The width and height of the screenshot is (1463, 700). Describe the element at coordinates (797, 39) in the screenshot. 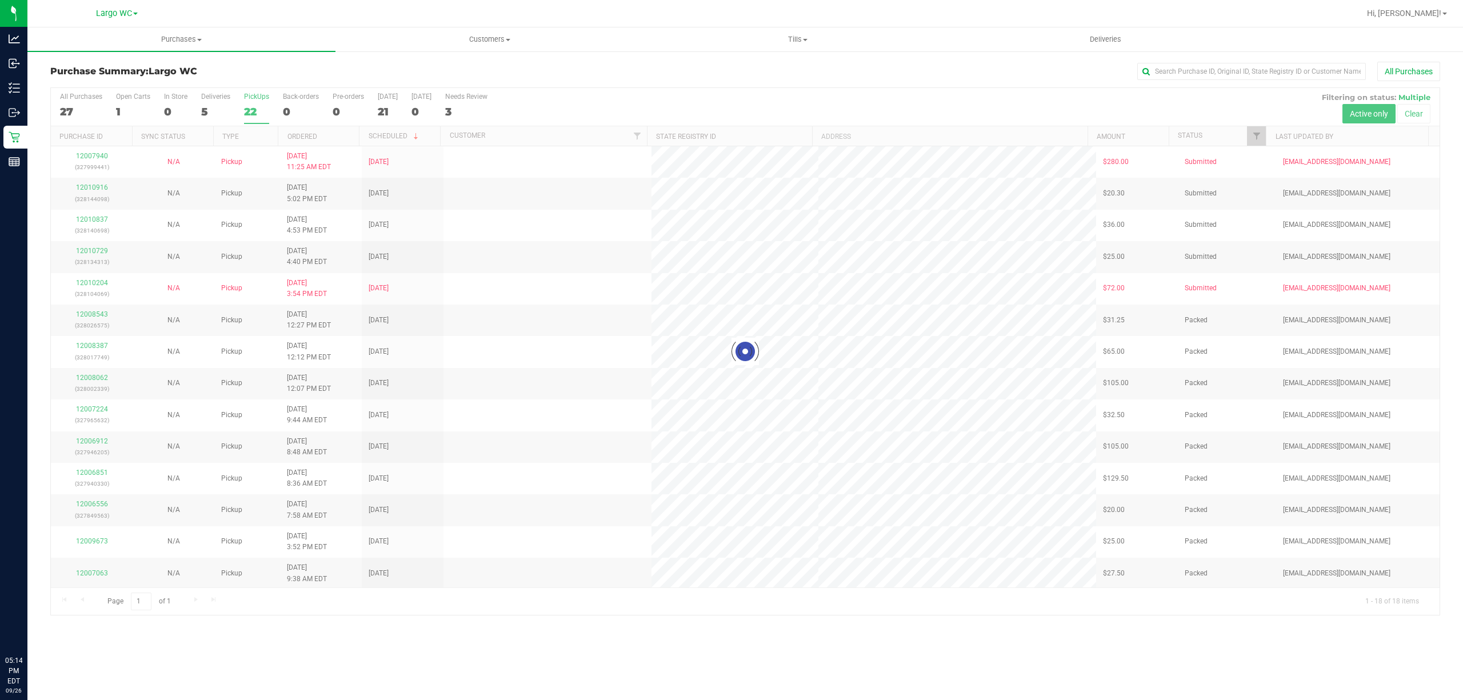

I see `a: Tills` at that location.